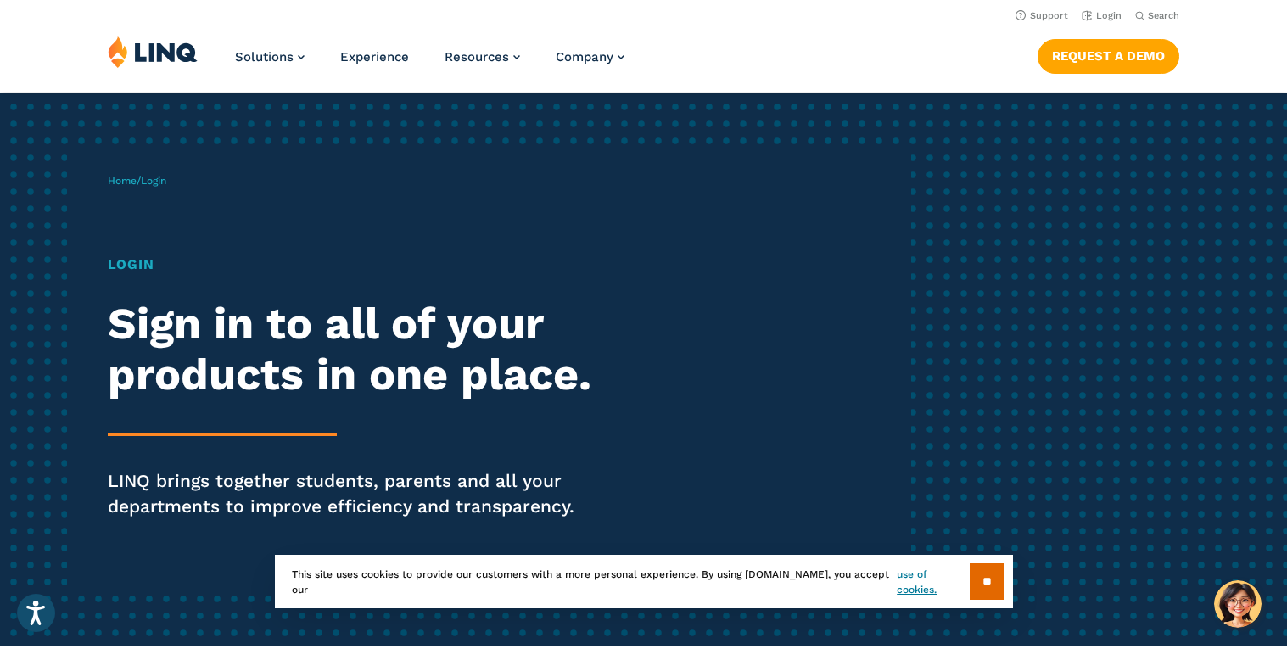  I want to click on span: Solutions, so click(264, 57).